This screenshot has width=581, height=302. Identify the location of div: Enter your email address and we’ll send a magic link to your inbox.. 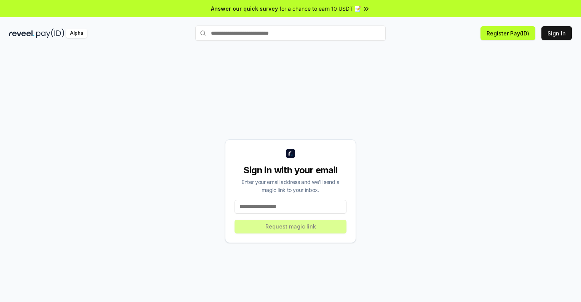
(291, 186).